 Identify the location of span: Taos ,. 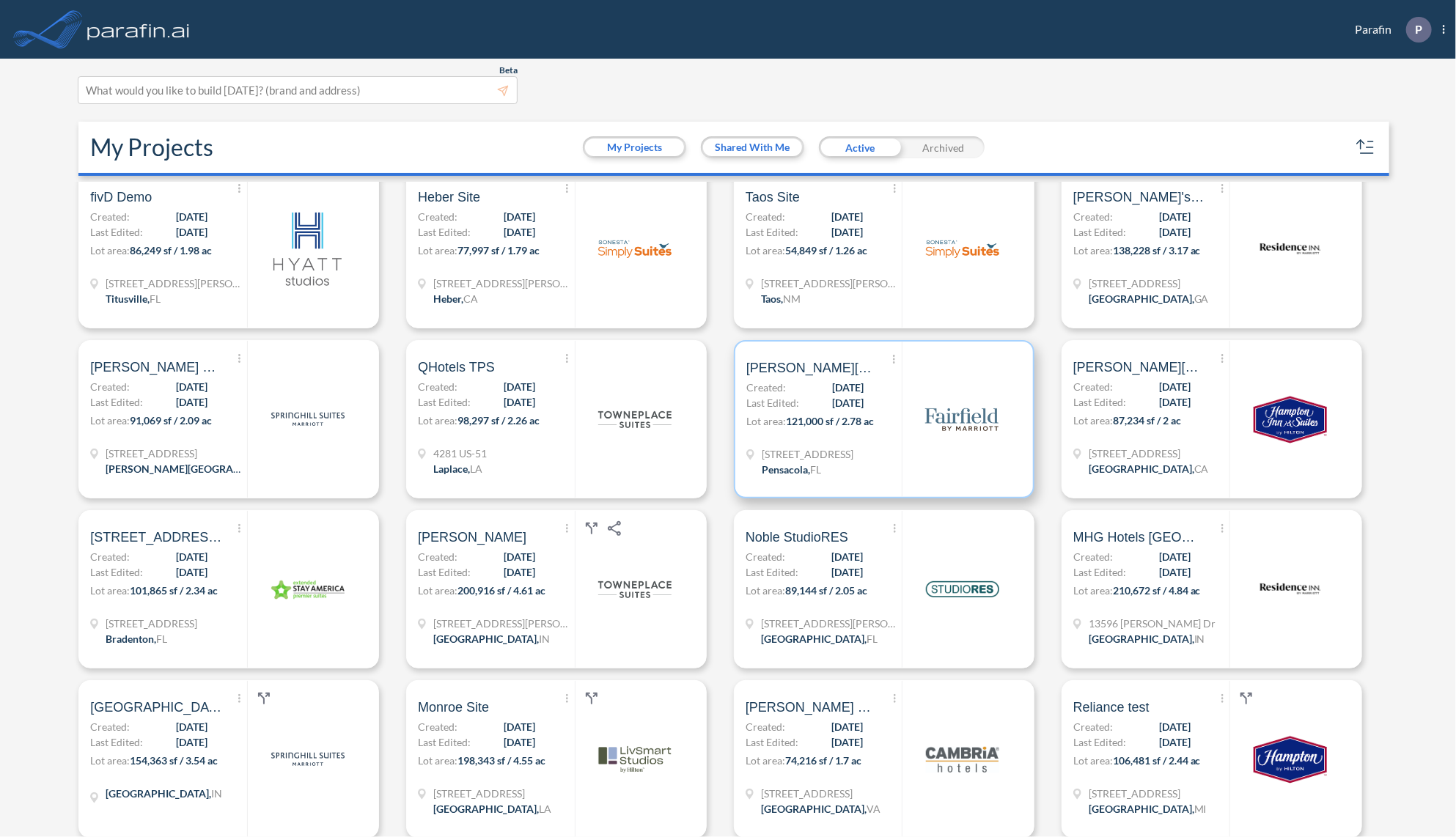
(772, 299).